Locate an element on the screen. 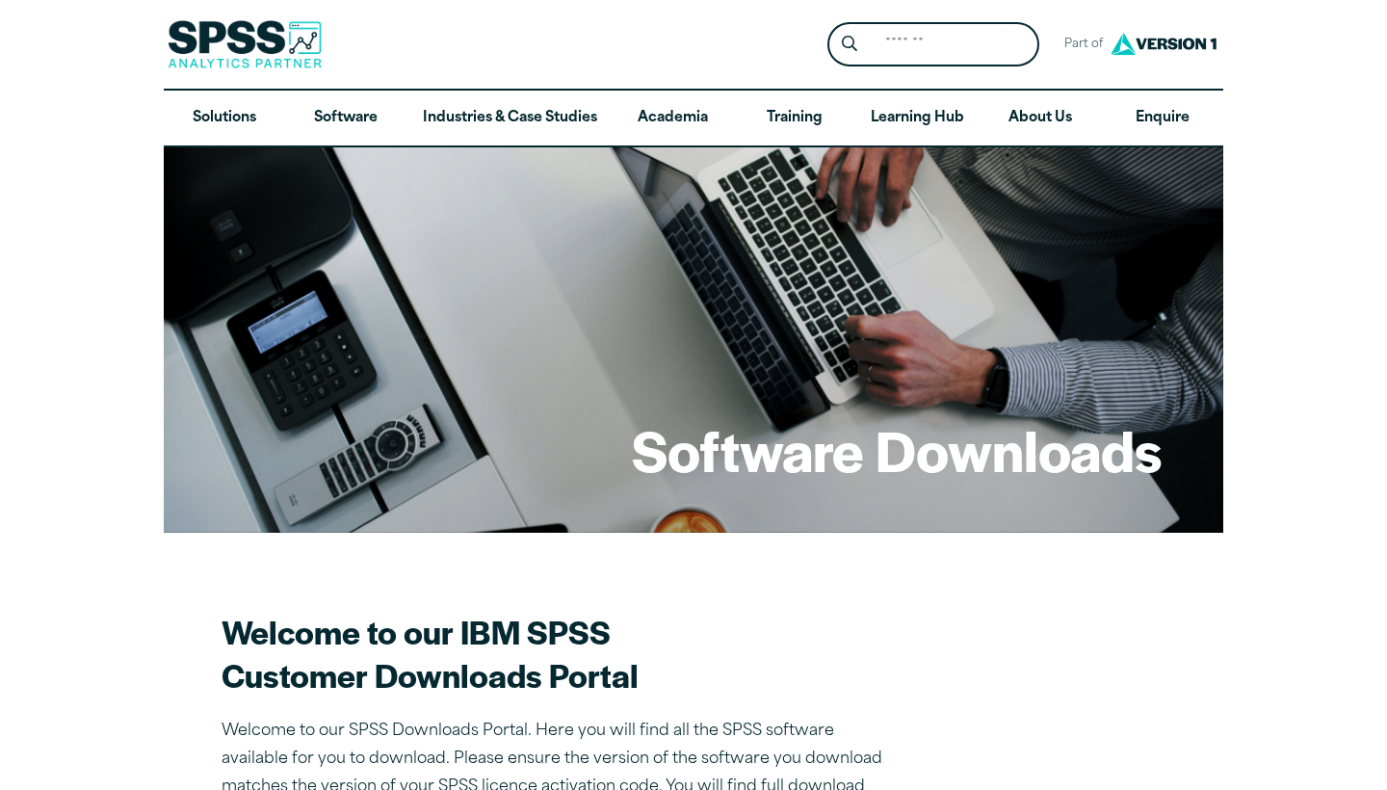 This screenshot has height=790, width=1387. img: Version1 Logo is located at coordinates (1163, 43).